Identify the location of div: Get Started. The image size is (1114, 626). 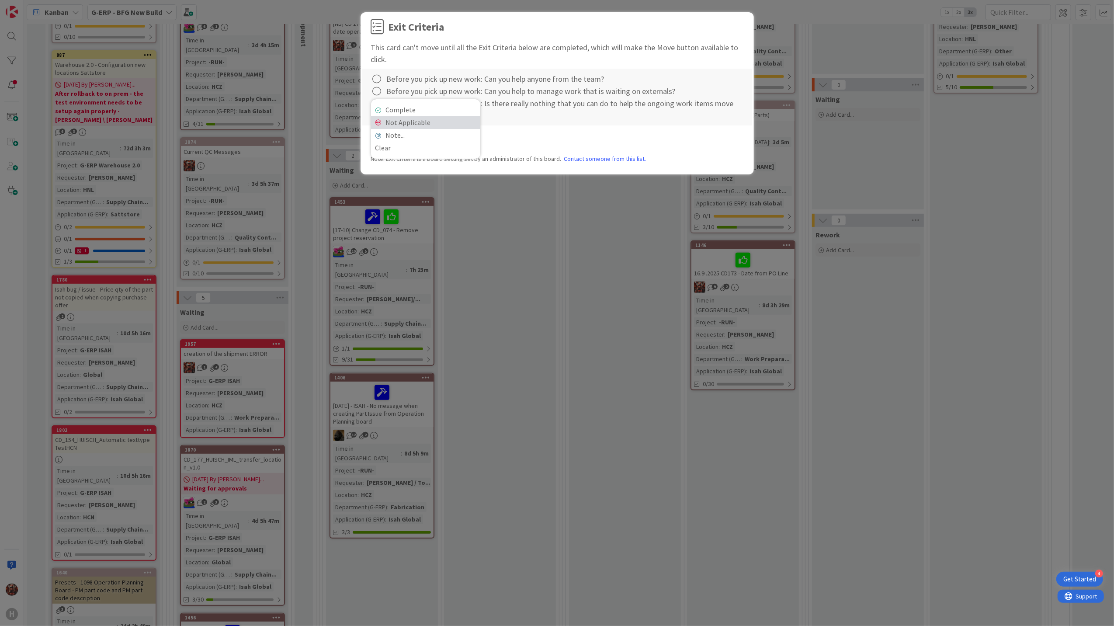
(1080, 579).